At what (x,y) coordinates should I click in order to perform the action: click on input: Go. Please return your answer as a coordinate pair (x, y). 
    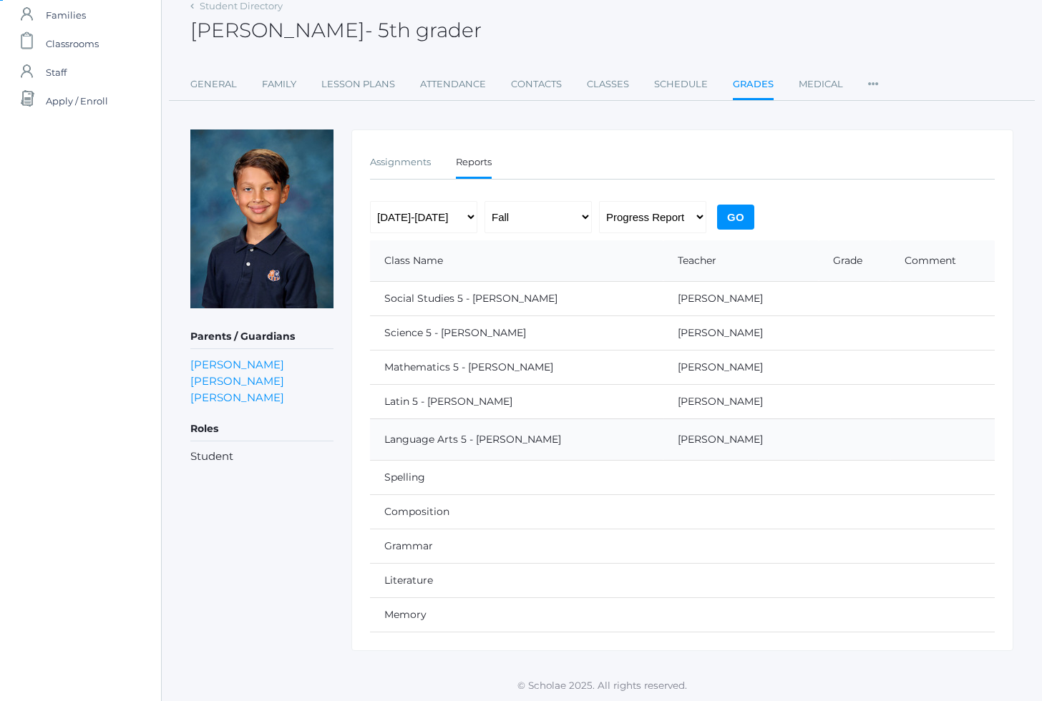
    Looking at the image, I should click on (736, 217).